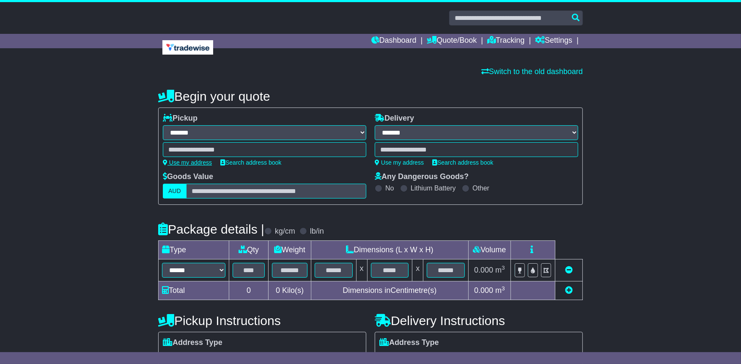  Describe the element at coordinates (278, 290) in the screenshot. I see `span: 0` at that location.